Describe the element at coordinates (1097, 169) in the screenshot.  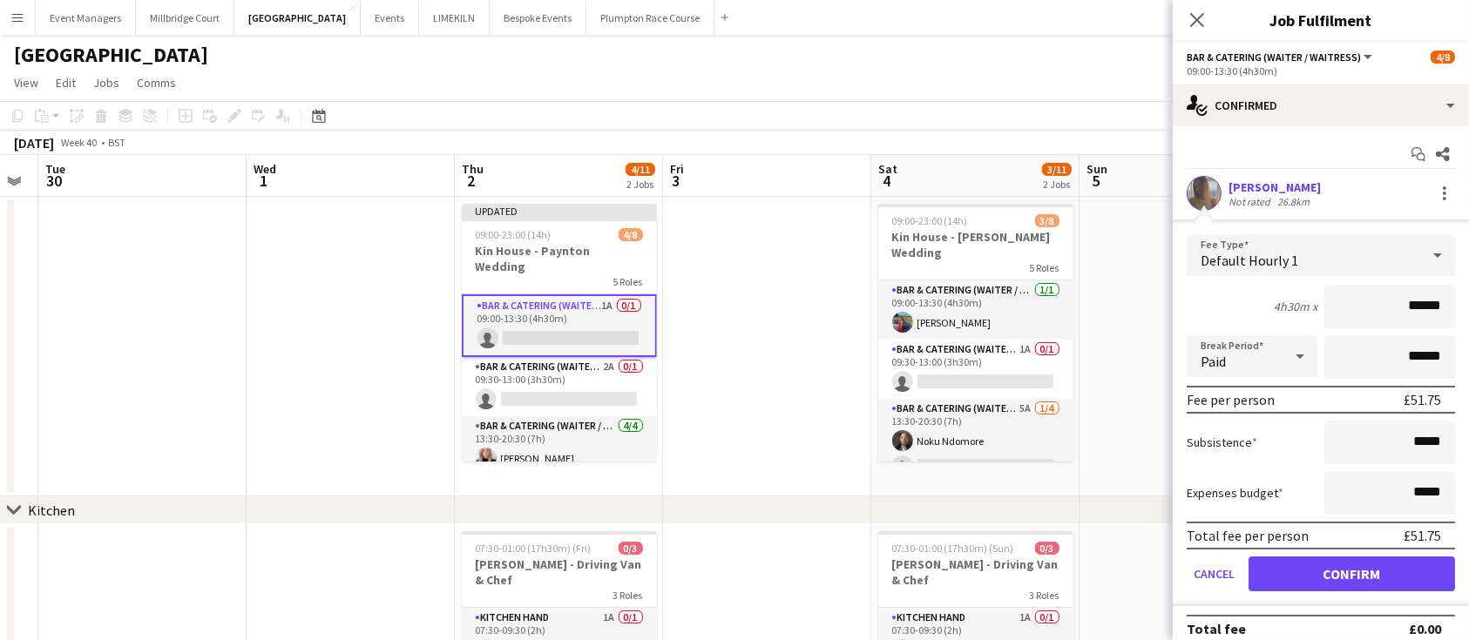
I see `span: Sun` at that location.